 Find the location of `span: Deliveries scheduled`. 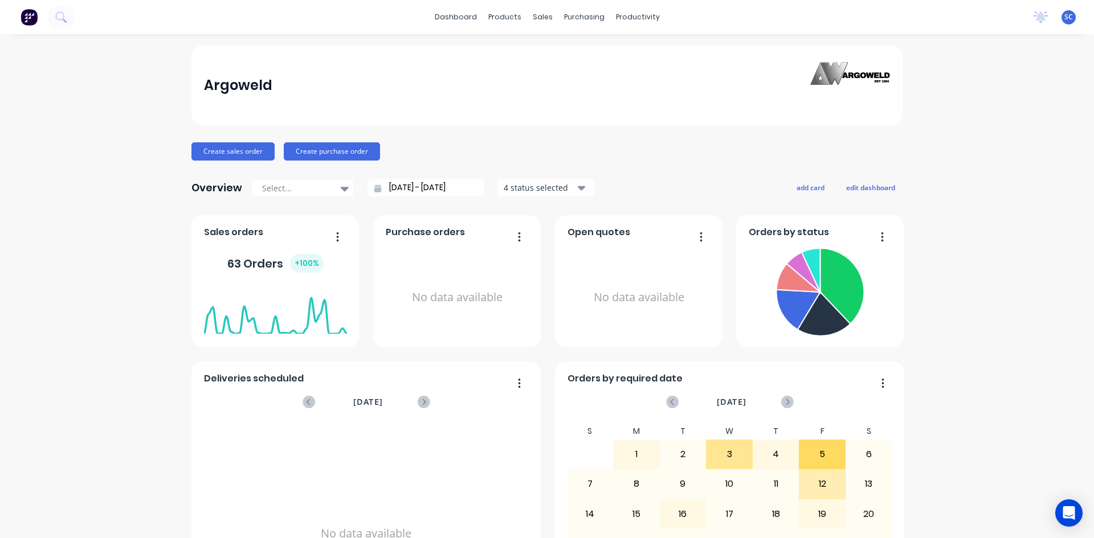

span: Deliveries scheduled is located at coordinates (254, 379).